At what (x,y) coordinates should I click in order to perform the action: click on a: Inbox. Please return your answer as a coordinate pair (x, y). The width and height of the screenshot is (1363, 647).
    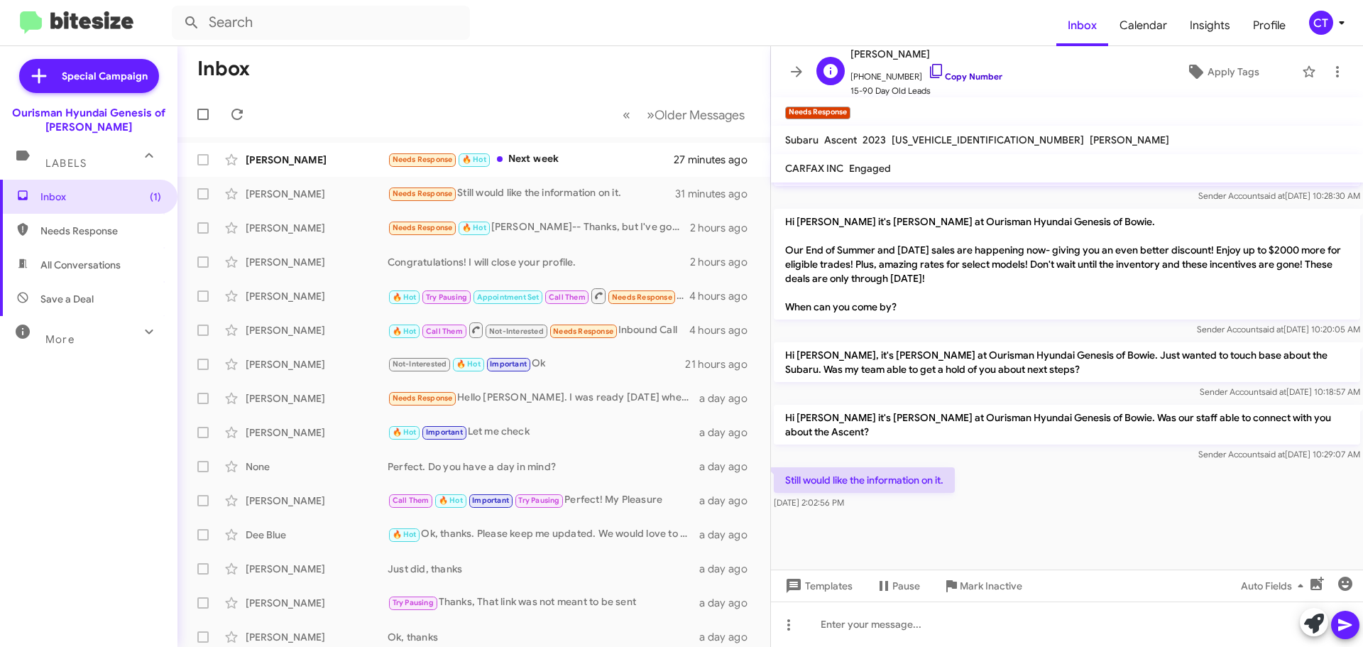
    Looking at the image, I should click on (1082, 26).